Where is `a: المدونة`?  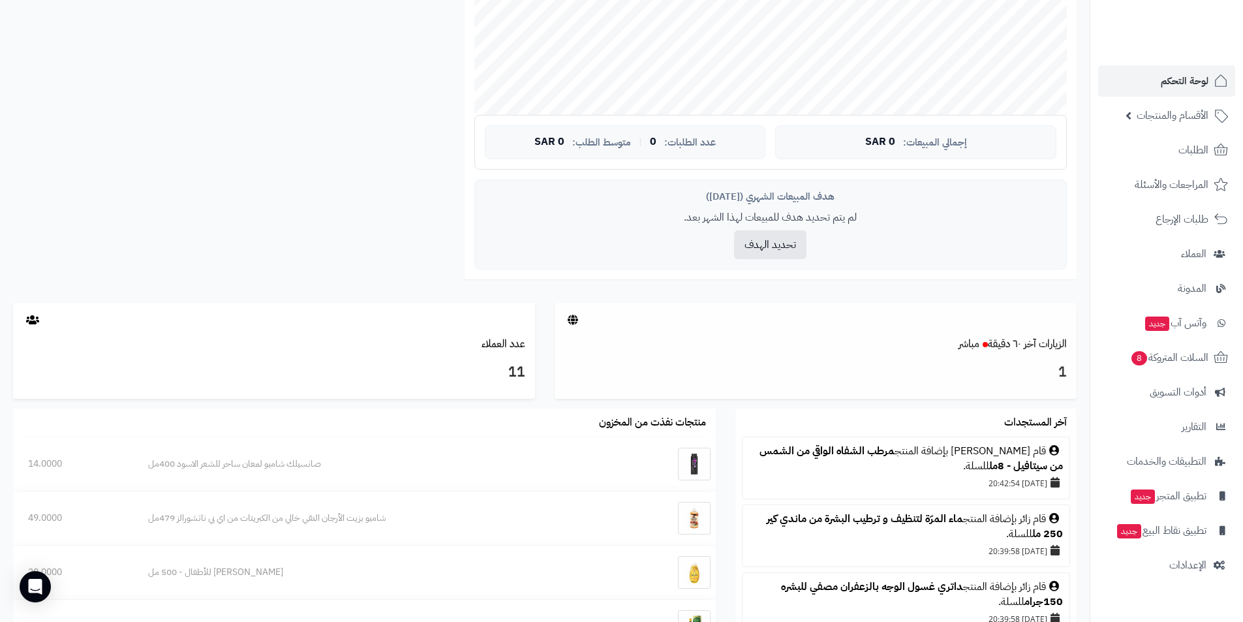
a: المدونة is located at coordinates (1167, 288).